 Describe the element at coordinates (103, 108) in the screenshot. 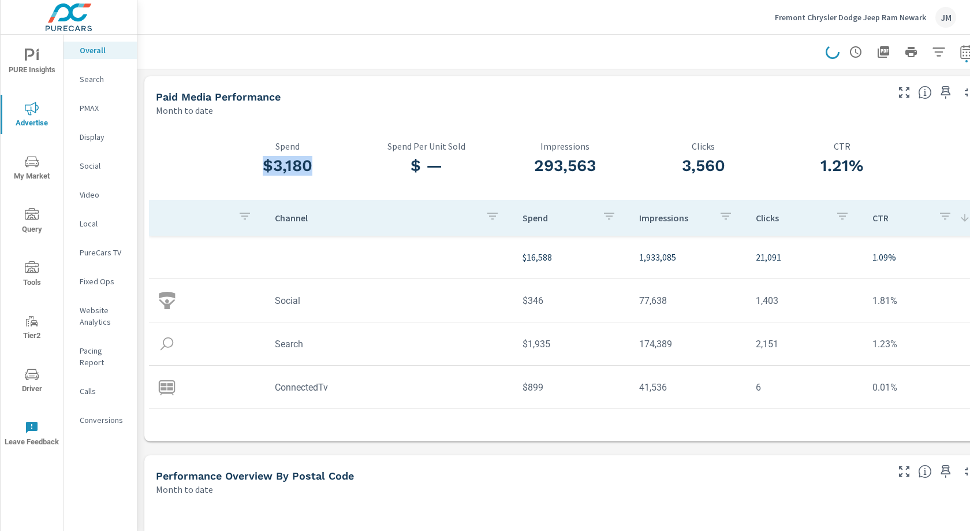

I see `p: PMAX` at that location.